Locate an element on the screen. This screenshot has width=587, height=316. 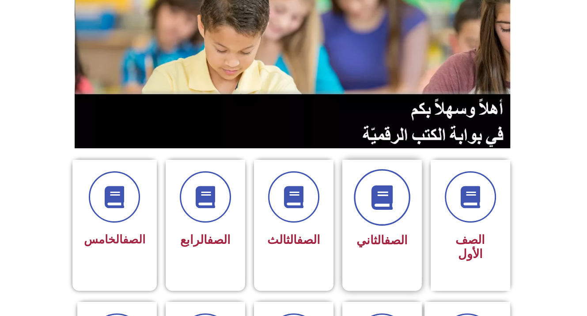
span: الثاني is located at coordinates (382, 240).